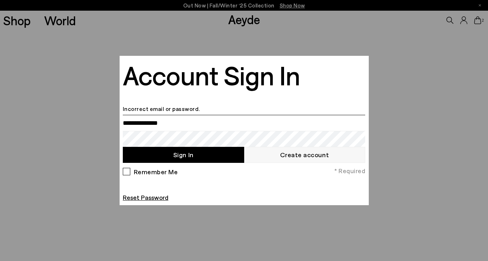 This screenshot has height=261, width=488. Describe the element at coordinates (305, 155) in the screenshot. I see `a: Create account` at that location.